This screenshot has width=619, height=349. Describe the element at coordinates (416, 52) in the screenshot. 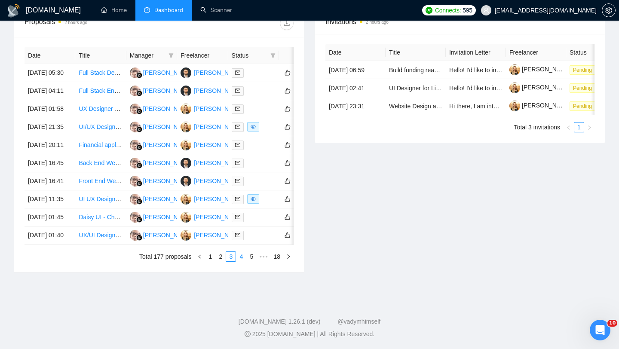

I see `th: Title` at that location.